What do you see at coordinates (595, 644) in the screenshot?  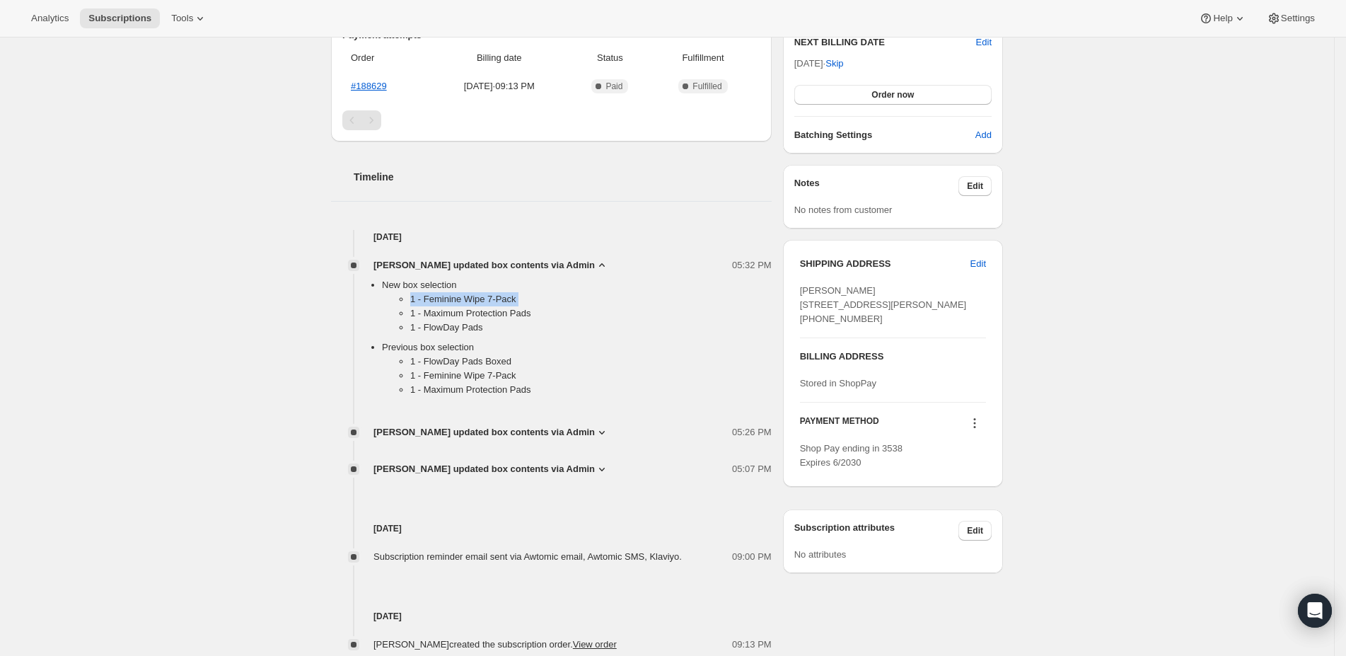 I see `a: View order` at bounding box center [595, 644].